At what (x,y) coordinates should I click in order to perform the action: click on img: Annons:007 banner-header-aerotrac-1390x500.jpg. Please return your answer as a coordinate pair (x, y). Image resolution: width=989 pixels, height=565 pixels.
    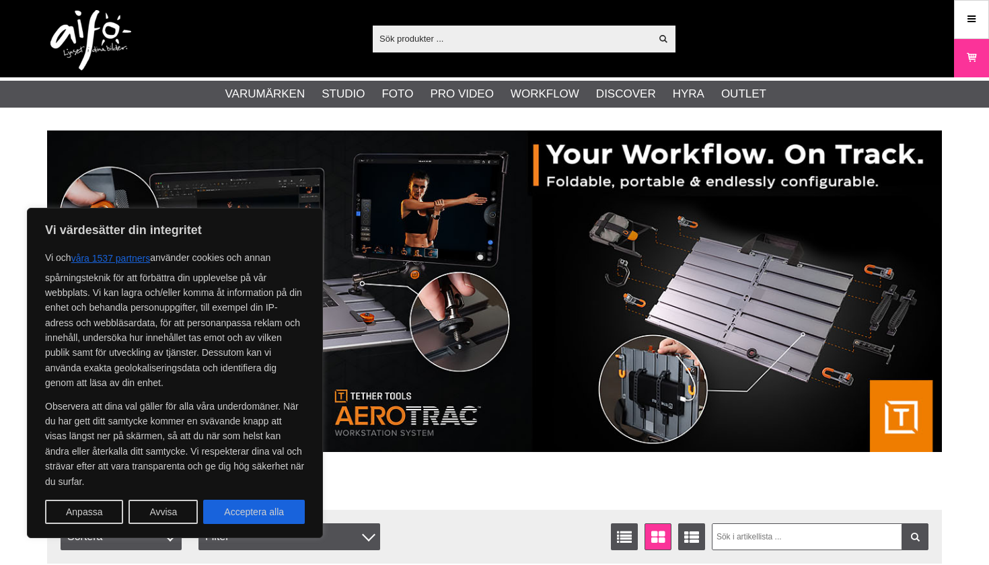
    Looking at the image, I should click on (494, 291).